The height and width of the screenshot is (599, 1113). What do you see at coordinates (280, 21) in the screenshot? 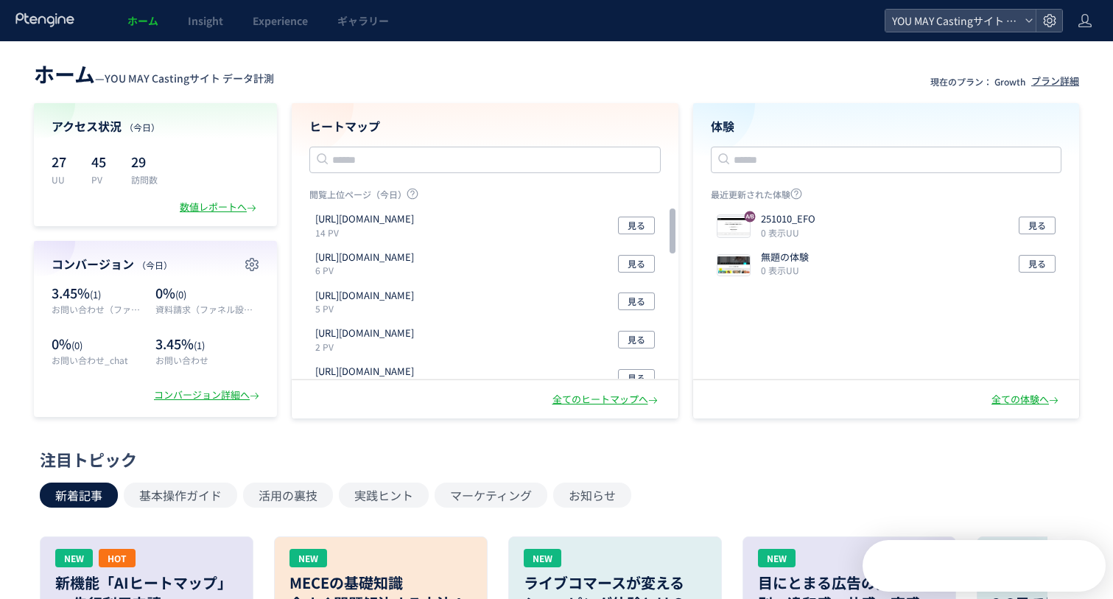
I see `span: Experience` at bounding box center [280, 21].